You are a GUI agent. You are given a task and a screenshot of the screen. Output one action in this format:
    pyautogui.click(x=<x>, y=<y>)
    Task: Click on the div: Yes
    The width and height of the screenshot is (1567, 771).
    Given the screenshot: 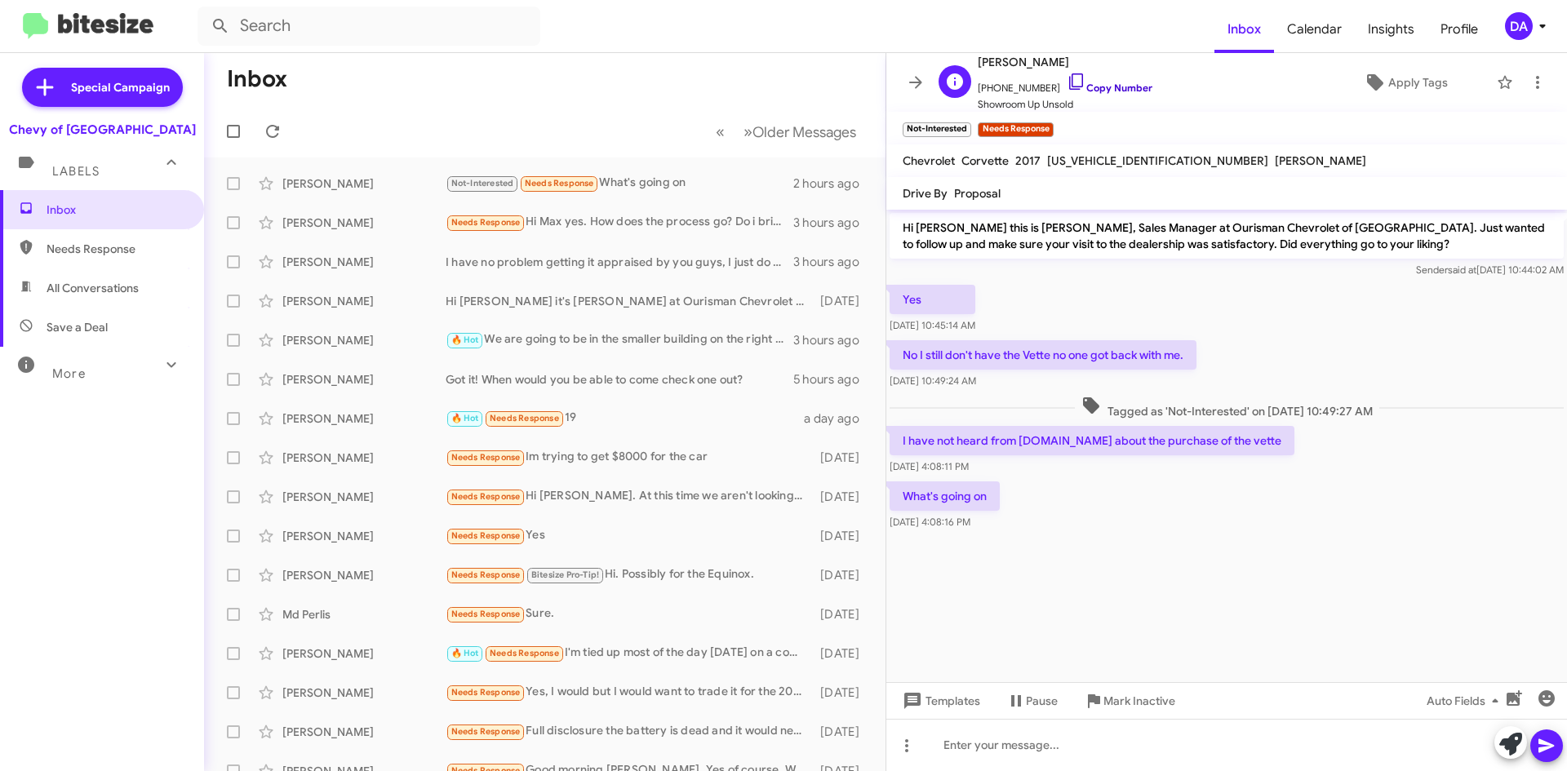 What is the action you would take?
    pyautogui.click(x=628, y=535)
    